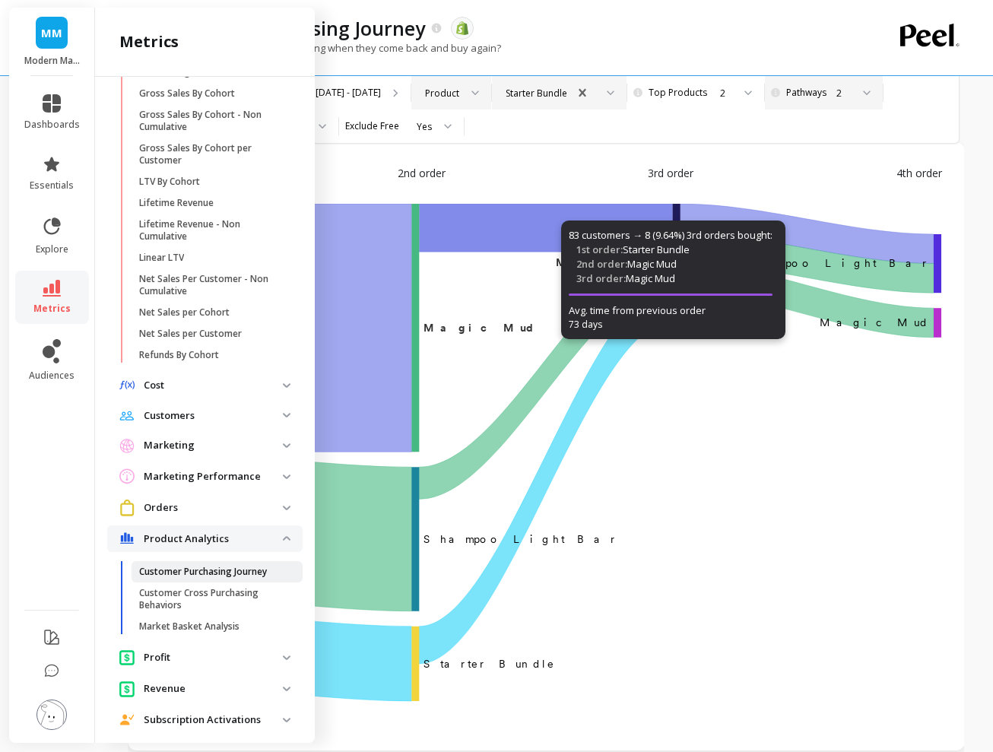 The width and height of the screenshot is (993, 752). Describe the element at coordinates (671, 173) in the screenshot. I see `span: 3rd order` at that location.